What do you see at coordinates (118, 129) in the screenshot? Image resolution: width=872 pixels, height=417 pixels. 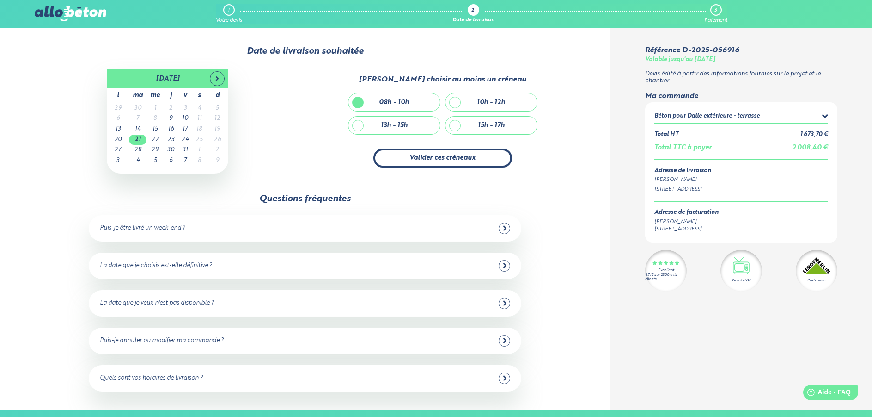 I see `td: 13` at bounding box center [118, 129].